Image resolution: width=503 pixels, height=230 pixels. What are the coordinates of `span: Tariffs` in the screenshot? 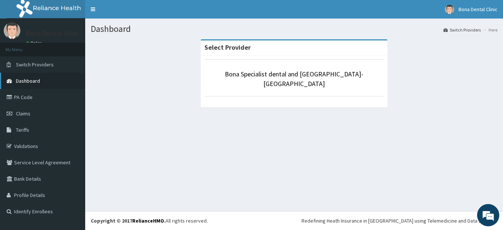 It's located at (23, 130).